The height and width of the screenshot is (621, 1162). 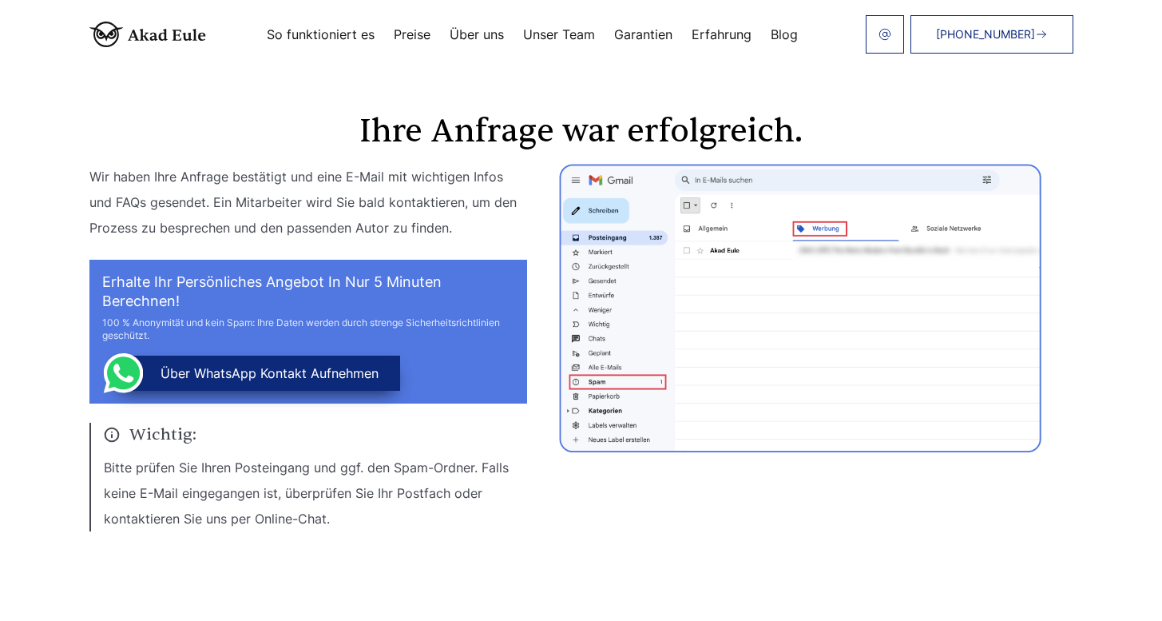 I want to click on p: Wir haben Ihre Anfrage bestätigt und eine E-Mail mit wichtigen Infos und FAQs gesendet. Ein Mitar..., so click(x=308, y=202).